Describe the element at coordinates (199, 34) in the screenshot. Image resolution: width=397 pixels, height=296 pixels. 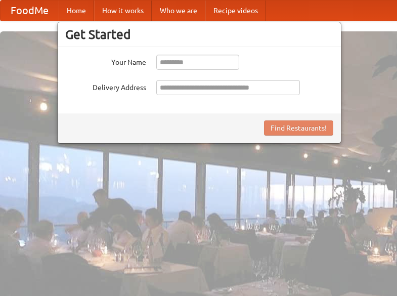
I see `h3: Get Started` at that location.